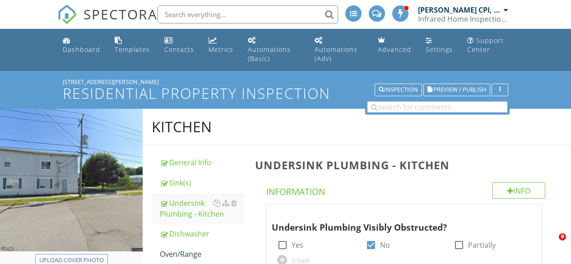  Describe the element at coordinates (485, 45) in the screenshot. I see `div: Support Center` at that location.